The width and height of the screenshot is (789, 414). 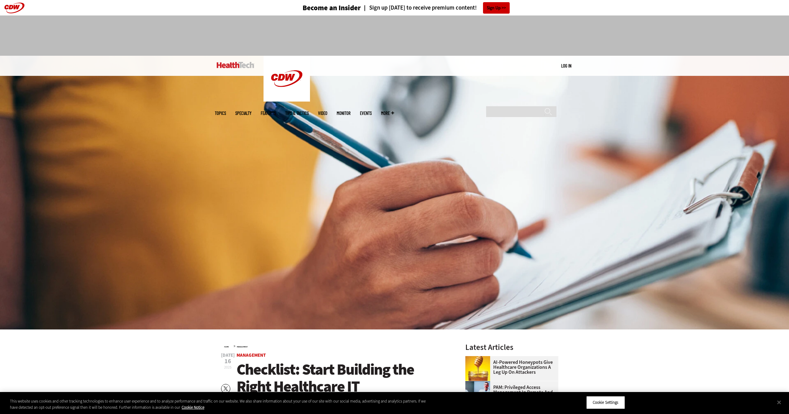 What do you see at coordinates (320, 8) in the screenshot?
I see `a: Become an Insider` at bounding box center [320, 8].